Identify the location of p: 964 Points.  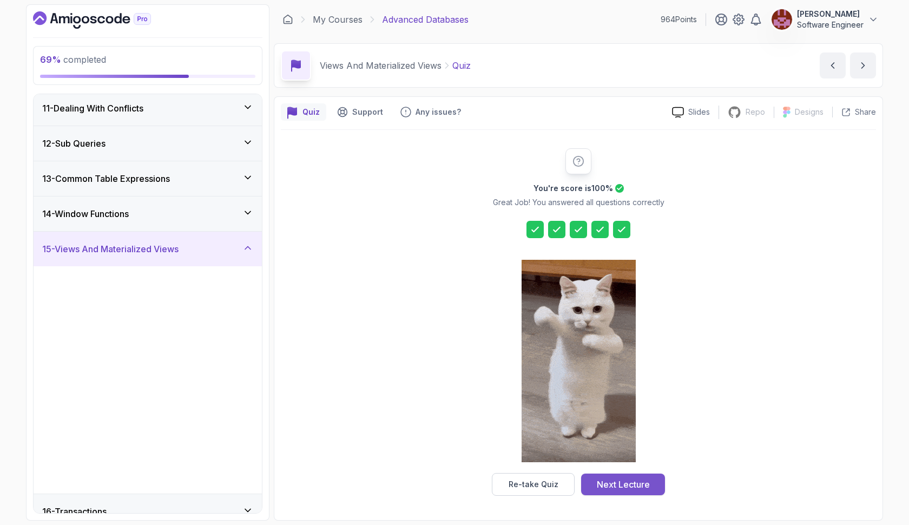
(678, 19).